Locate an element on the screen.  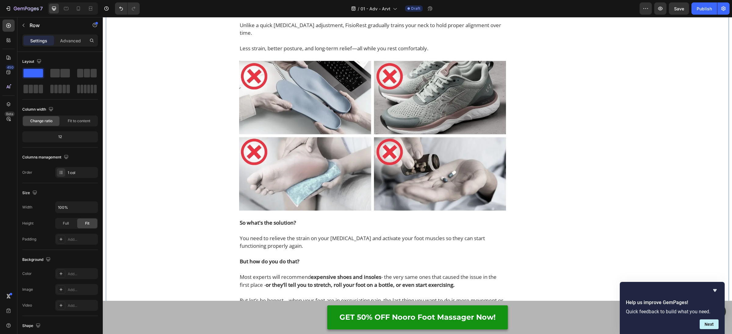
p: Quick feedback to build what you need. is located at coordinates (673, 312).